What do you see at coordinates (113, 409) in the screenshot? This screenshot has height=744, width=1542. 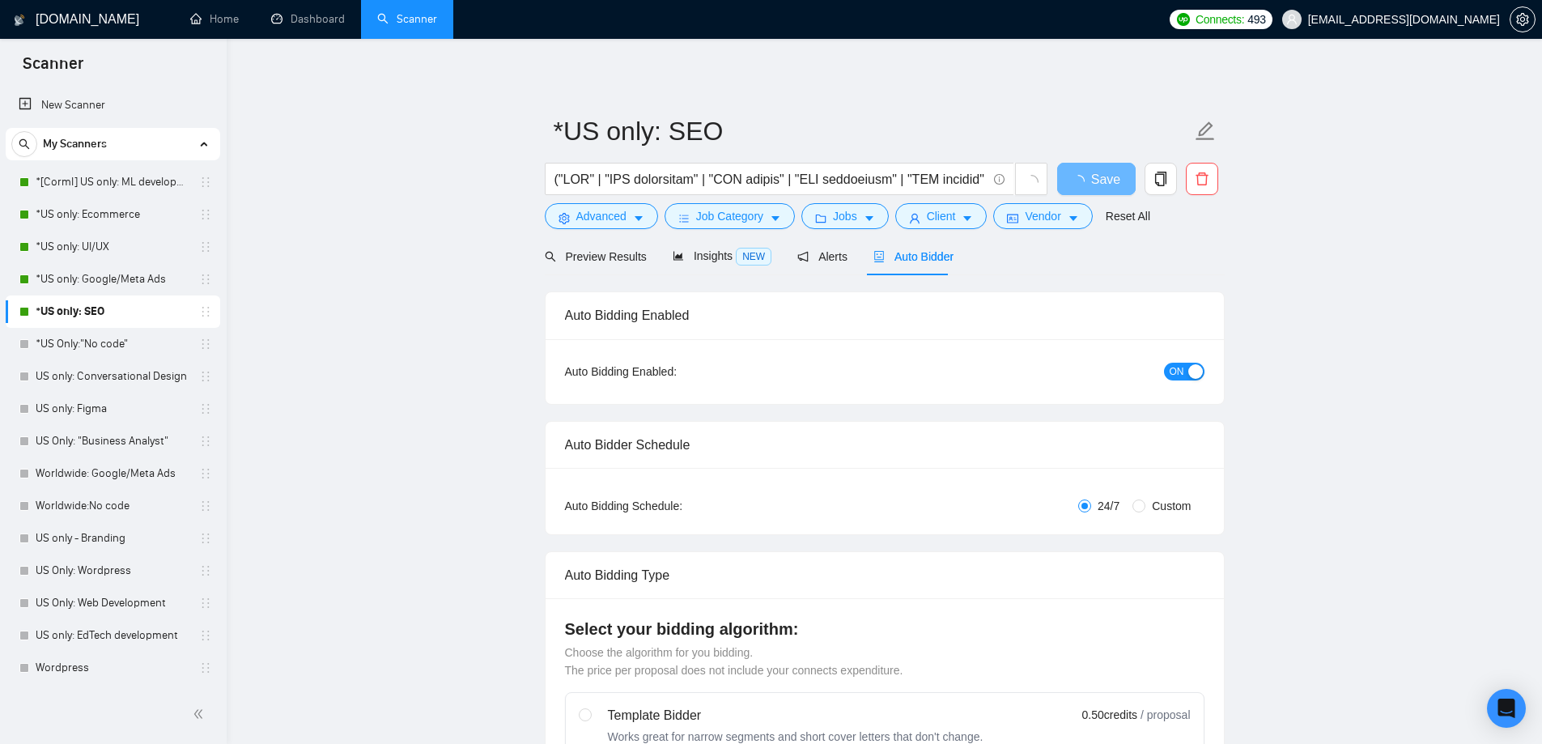 I see `a: US only: Figma` at bounding box center [113, 409].